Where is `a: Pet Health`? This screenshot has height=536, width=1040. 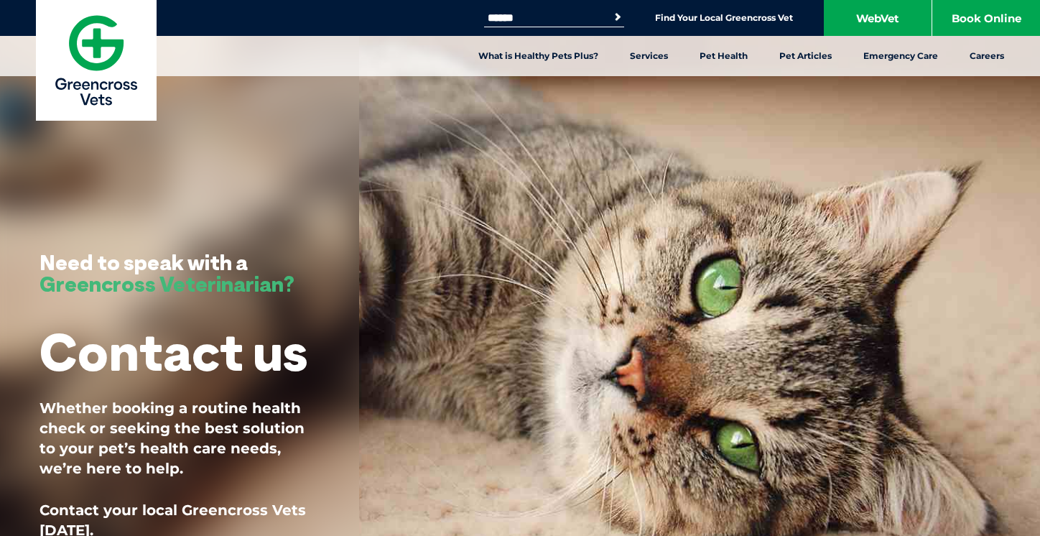
a: Pet Health is located at coordinates (723, 56).